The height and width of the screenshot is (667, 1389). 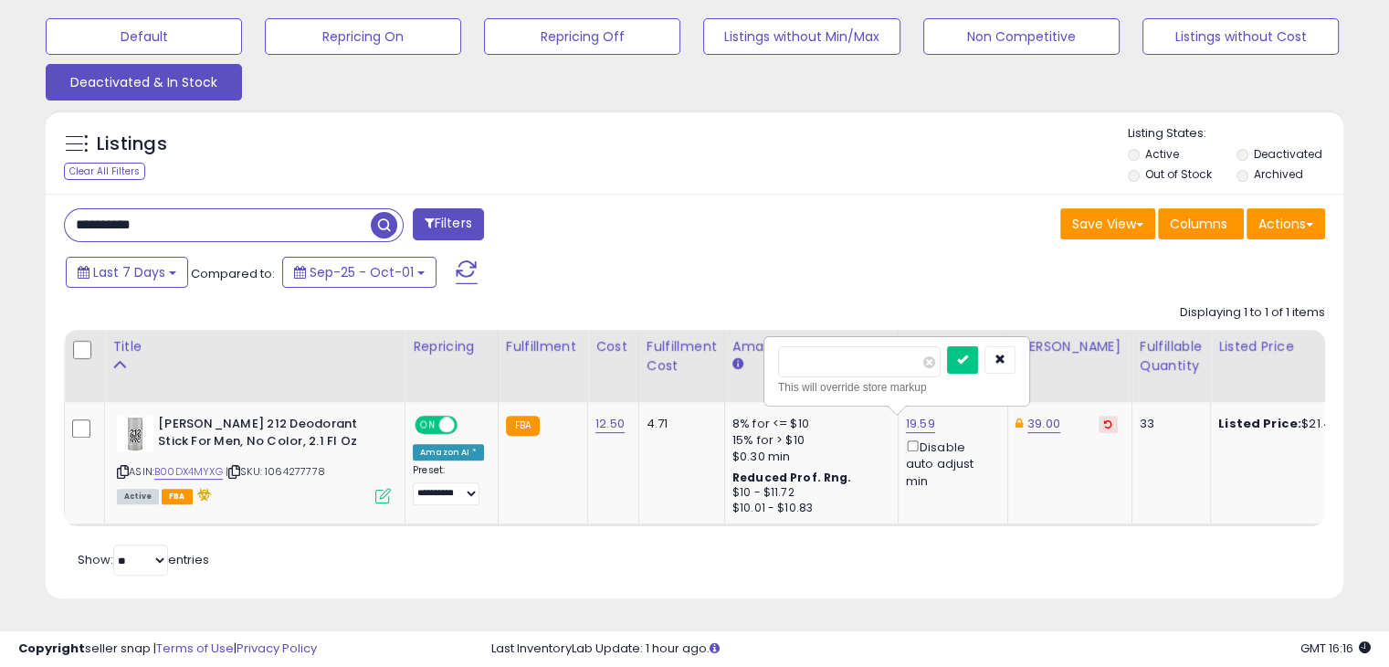 What do you see at coordinates (1287, 153) in the screenshot?
I see `label: Deactivated` at bounding box center [1287, 153].